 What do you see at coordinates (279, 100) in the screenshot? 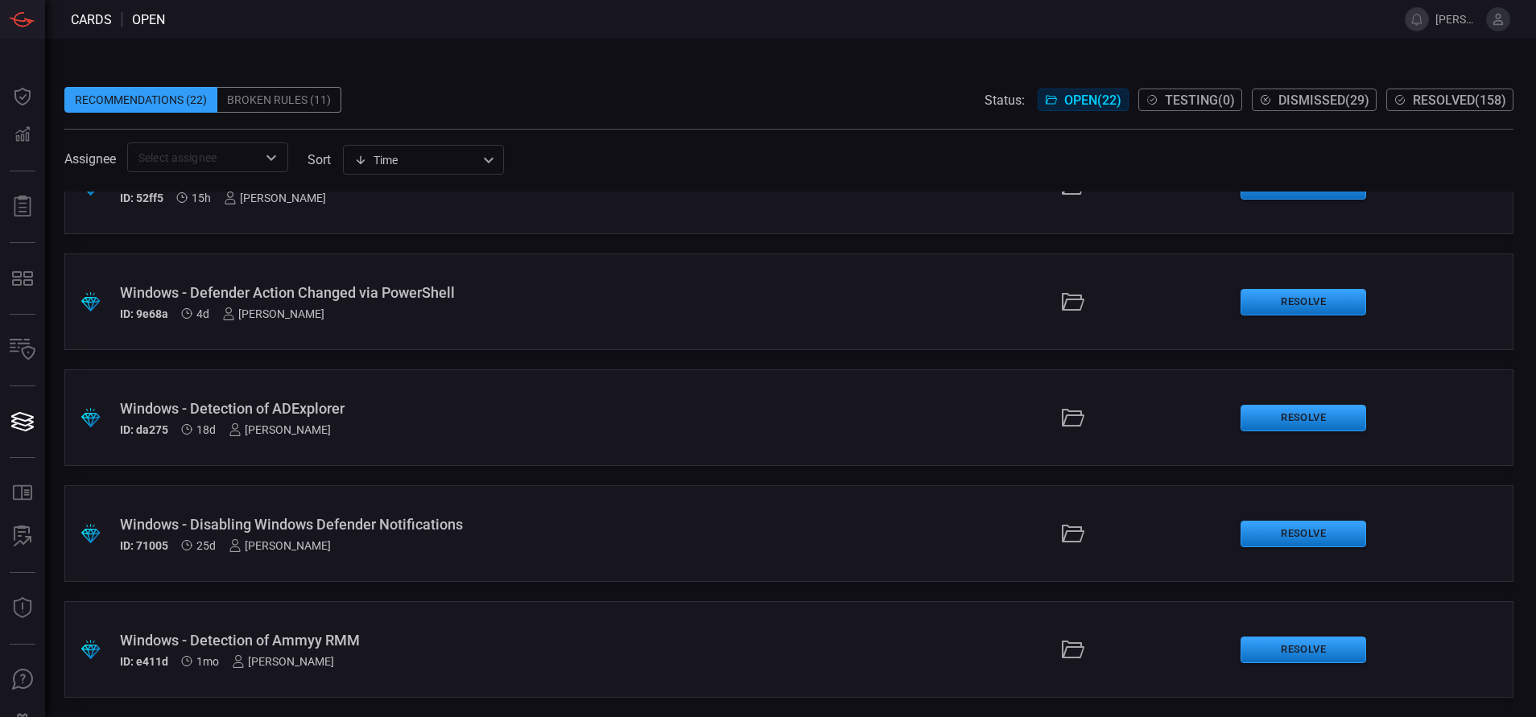
I see `div: Broken Rules (11)` at bounding box center [279, 100].